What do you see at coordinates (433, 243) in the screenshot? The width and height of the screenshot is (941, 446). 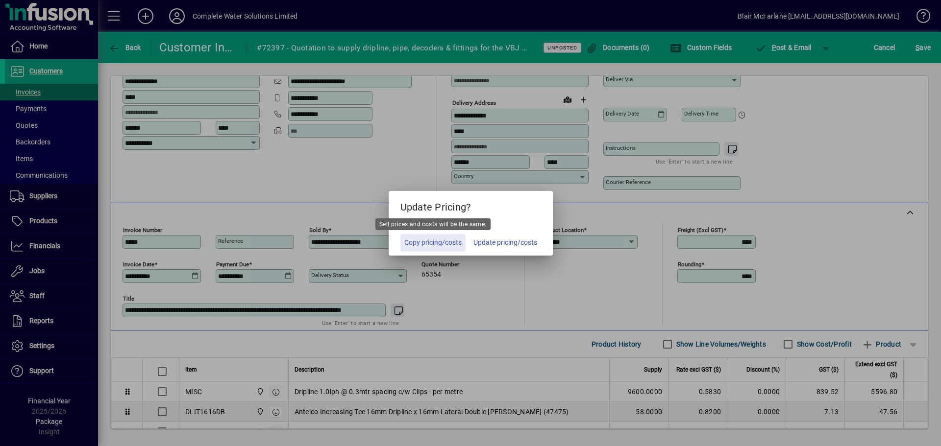 I see `span: Copy pricing/costs` at bounding box center [433, 243].